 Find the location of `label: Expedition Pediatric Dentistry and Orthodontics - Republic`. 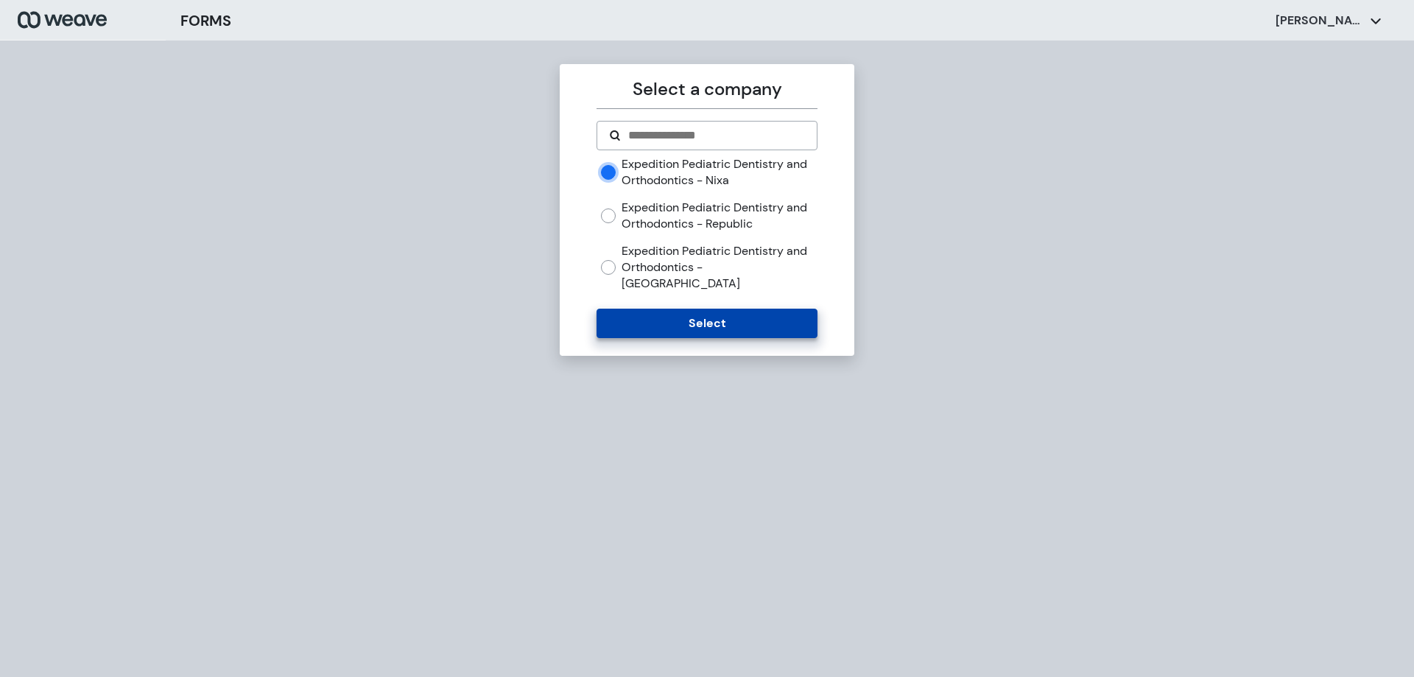

label: Expedition Pediatric Dentistry and Orthodontics - Republic is located at coordinates (719, 215).